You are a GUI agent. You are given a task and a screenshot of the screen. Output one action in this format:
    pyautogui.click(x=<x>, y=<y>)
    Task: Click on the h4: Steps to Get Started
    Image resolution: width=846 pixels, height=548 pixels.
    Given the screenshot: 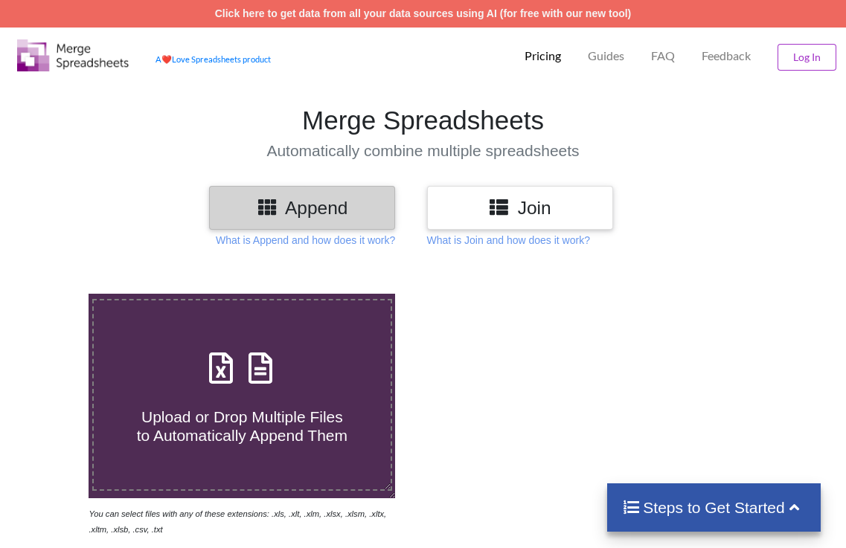 What is the action you would take?
    pyautogui.click(x=713, y=507)
    